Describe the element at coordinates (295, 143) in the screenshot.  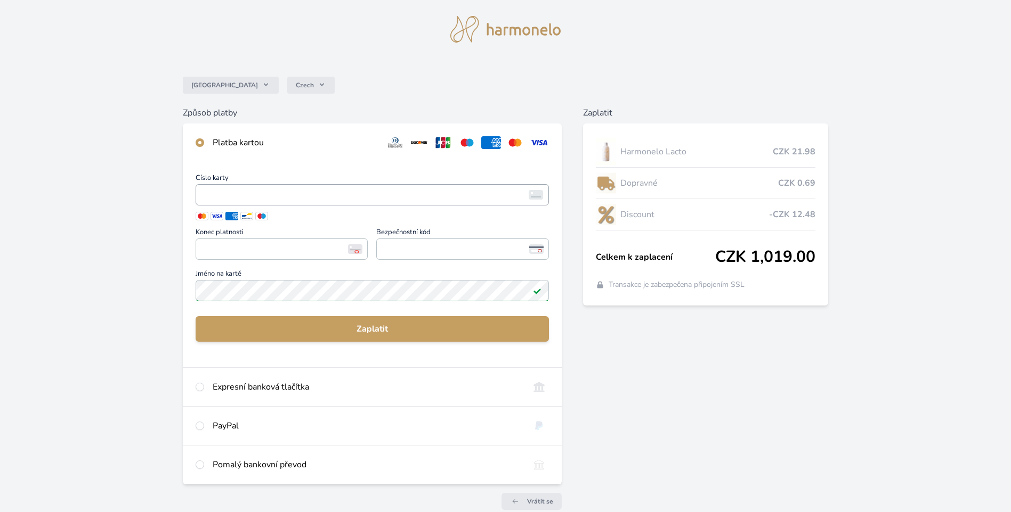
I see `div: Platba kartou` at that location.